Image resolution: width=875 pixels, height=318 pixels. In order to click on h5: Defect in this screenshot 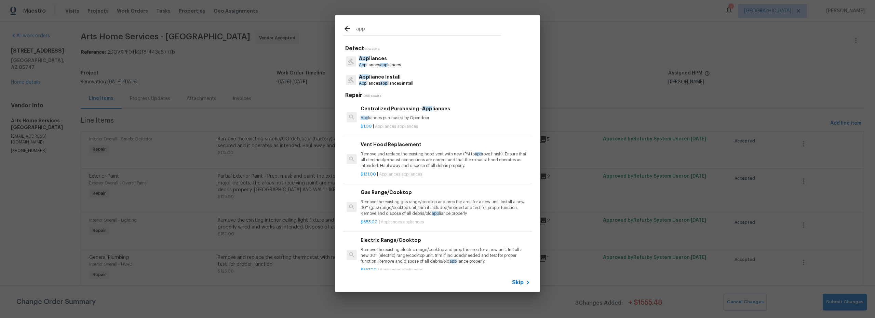, I will do `click(438, 49)`.